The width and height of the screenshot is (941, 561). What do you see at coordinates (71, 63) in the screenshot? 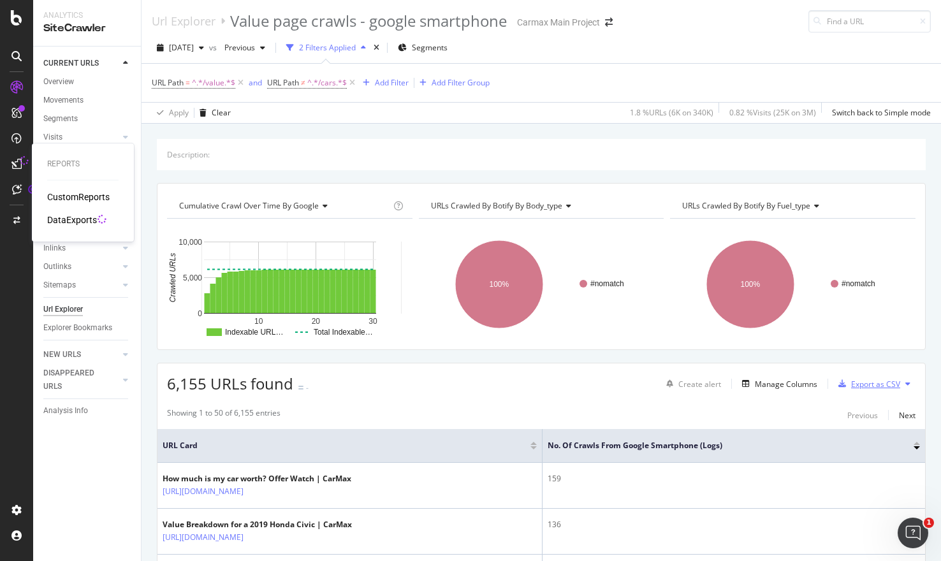
I see `div: CURRENT URLS` at bounding box center [71, 63].